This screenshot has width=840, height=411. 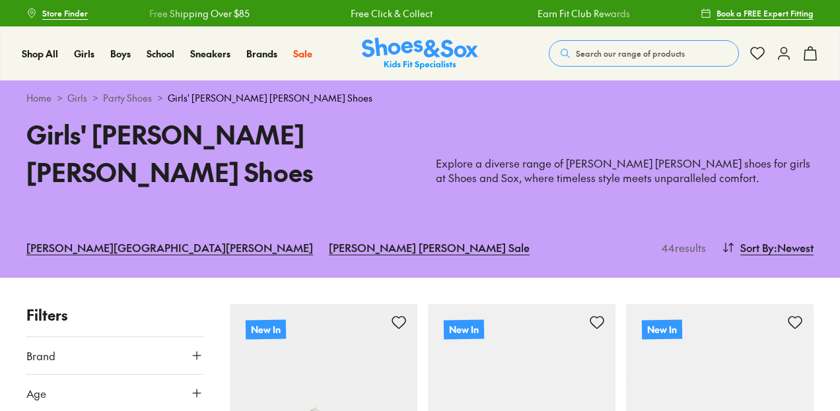 What do you see at coordinates (161, 54) in the screenshot?
I see `span: School` at bounding box center [161, 54].